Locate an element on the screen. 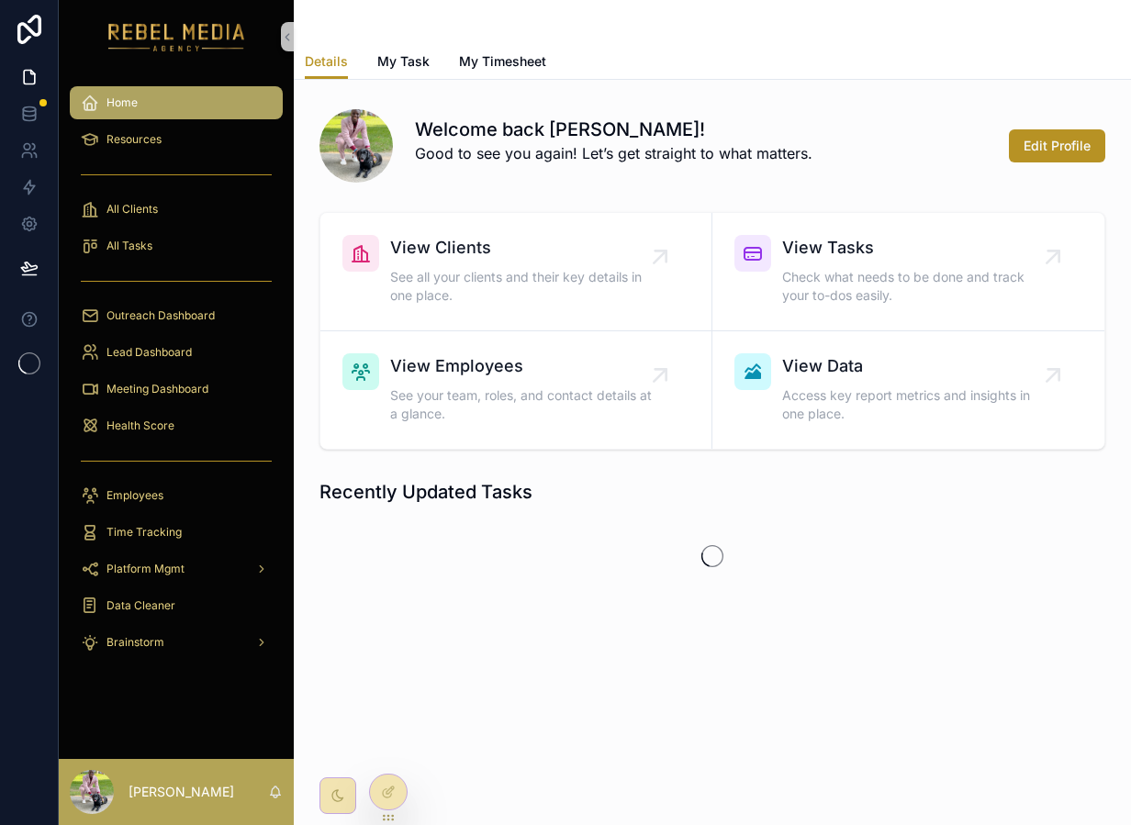 The image size is (1131, 825). span: My Task is located at coordinates (403, 61).